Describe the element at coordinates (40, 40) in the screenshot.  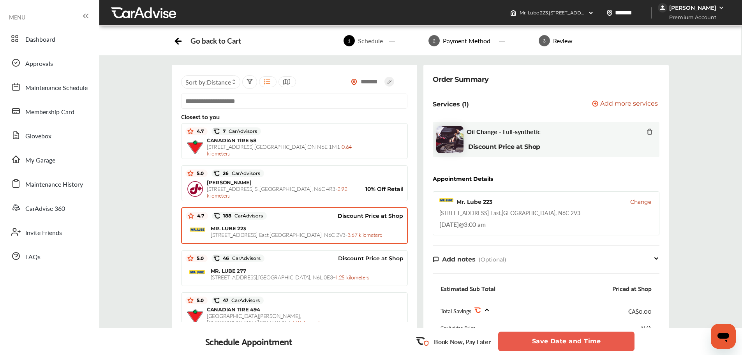
I see `span: Dashboard` at that location.